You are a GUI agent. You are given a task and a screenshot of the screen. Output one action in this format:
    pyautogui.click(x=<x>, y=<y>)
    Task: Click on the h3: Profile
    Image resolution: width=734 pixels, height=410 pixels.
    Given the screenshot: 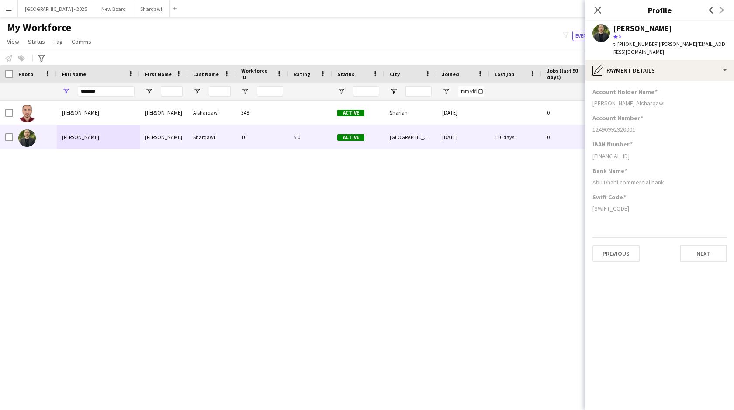 What is the action you would take?
    pyautogui.click(x=660, y=10)
    